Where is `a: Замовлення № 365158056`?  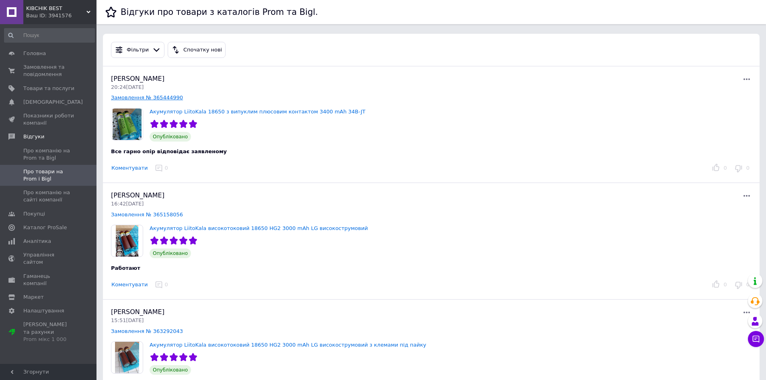 a: Замовлення № 365158056 is located at coordinates (147, 214).